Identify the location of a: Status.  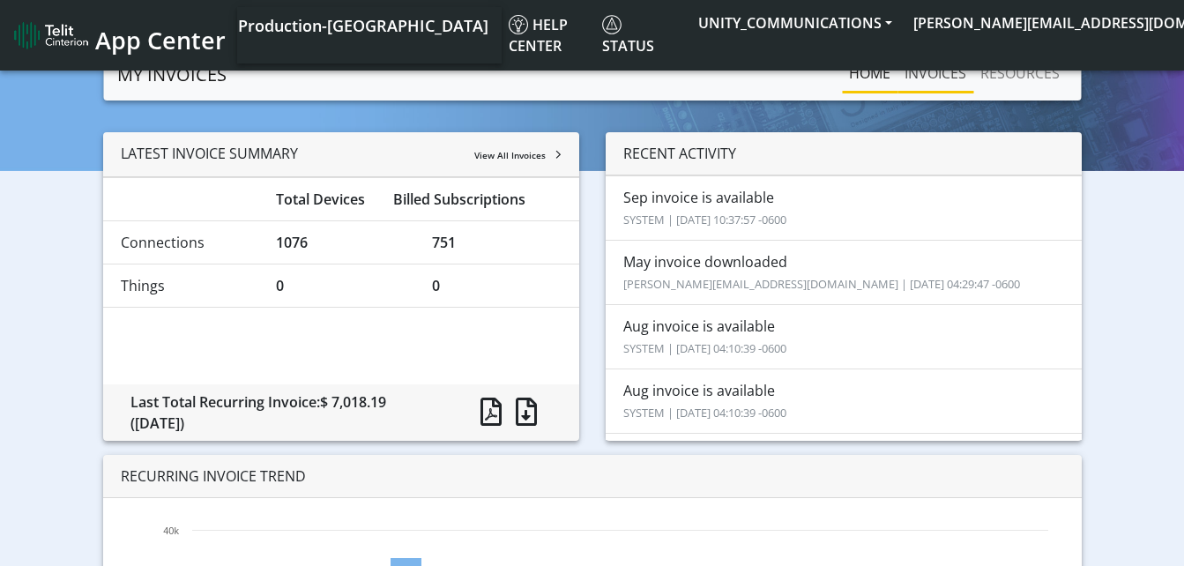
(641, 35).